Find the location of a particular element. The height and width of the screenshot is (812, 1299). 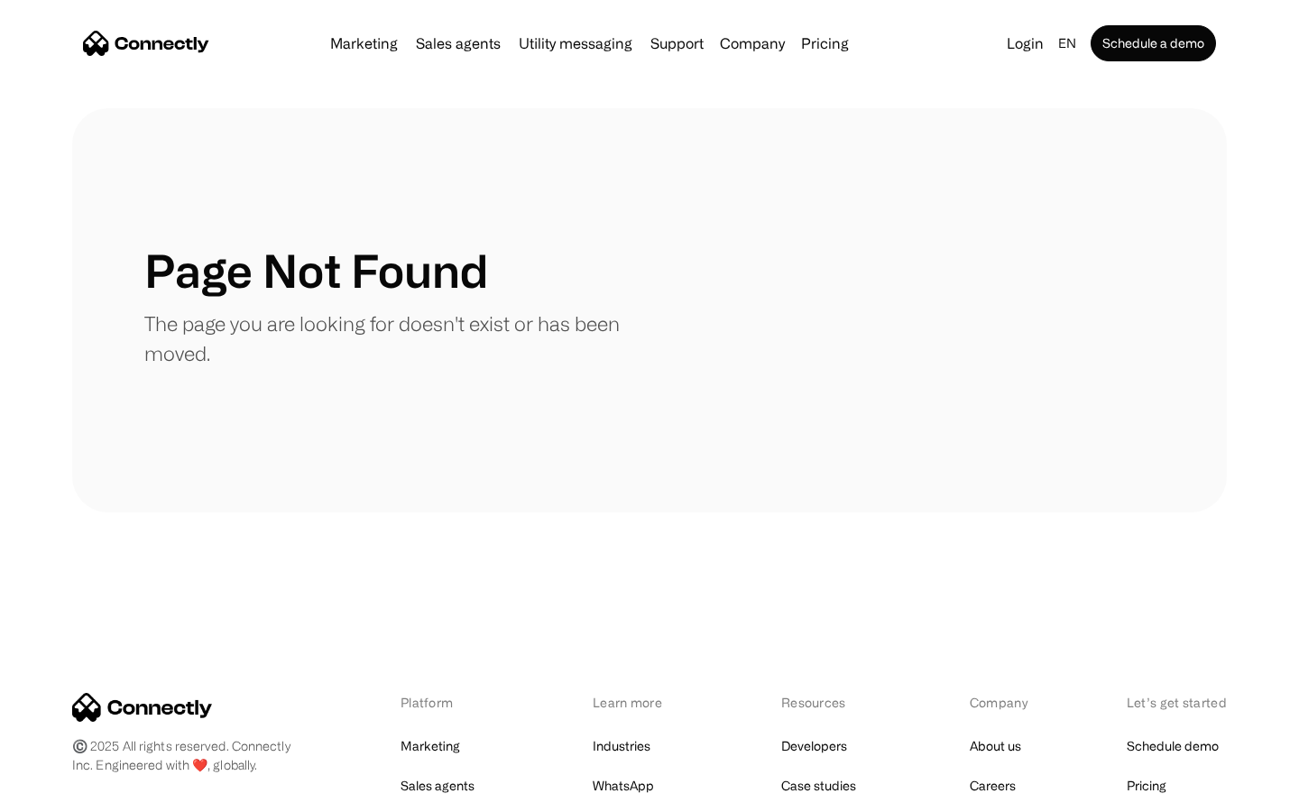

a: Schedule demo is located at coordinates (1173, 746).